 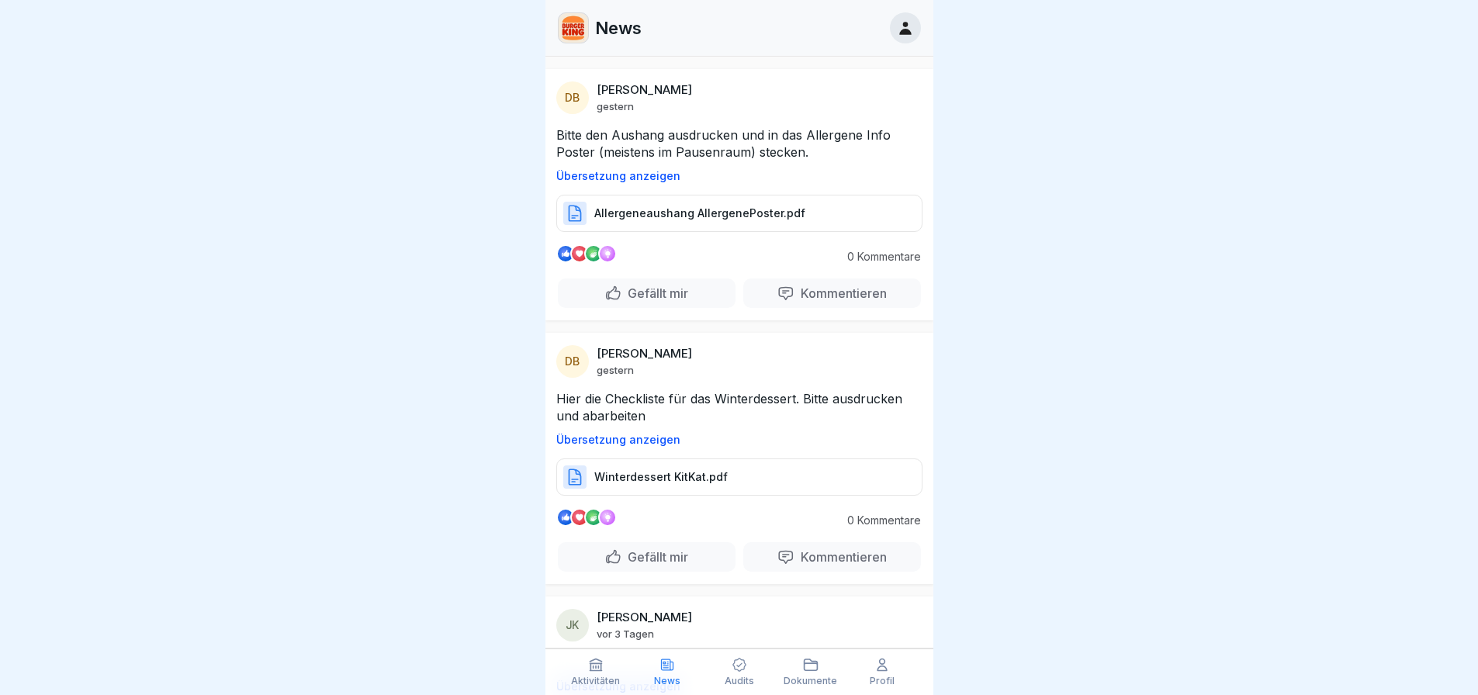 I want to click on p: Aktivitäten, so click(x=595, y=681).